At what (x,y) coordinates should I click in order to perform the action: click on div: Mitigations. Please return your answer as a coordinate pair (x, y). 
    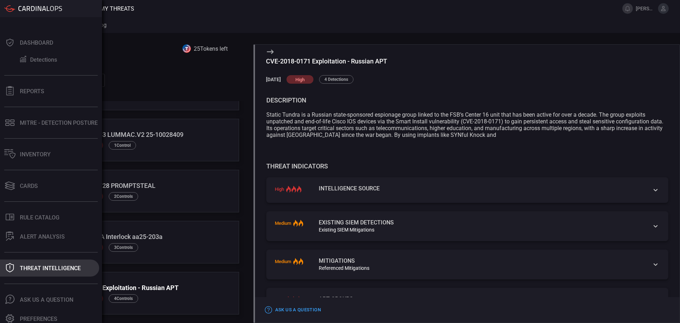
    Looking at the image, I should click on (480, 261).